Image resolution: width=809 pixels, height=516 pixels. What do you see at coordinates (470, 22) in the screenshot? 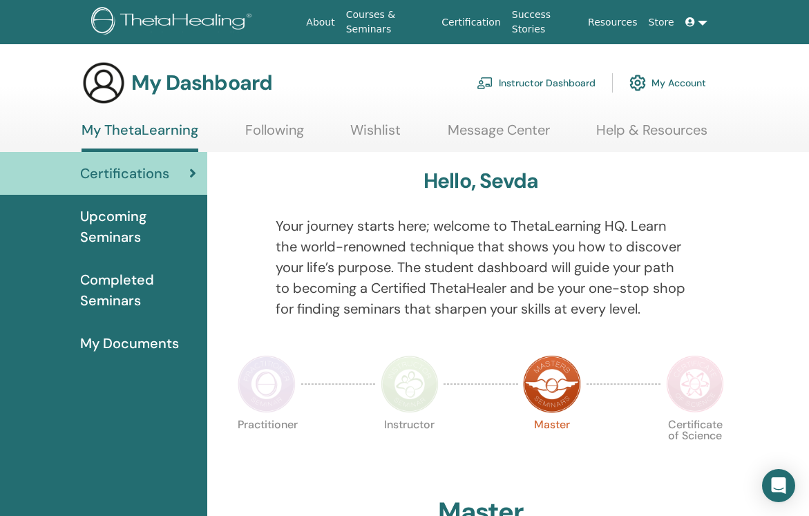
I see `a: Certification` at bounding box center [470, 22].